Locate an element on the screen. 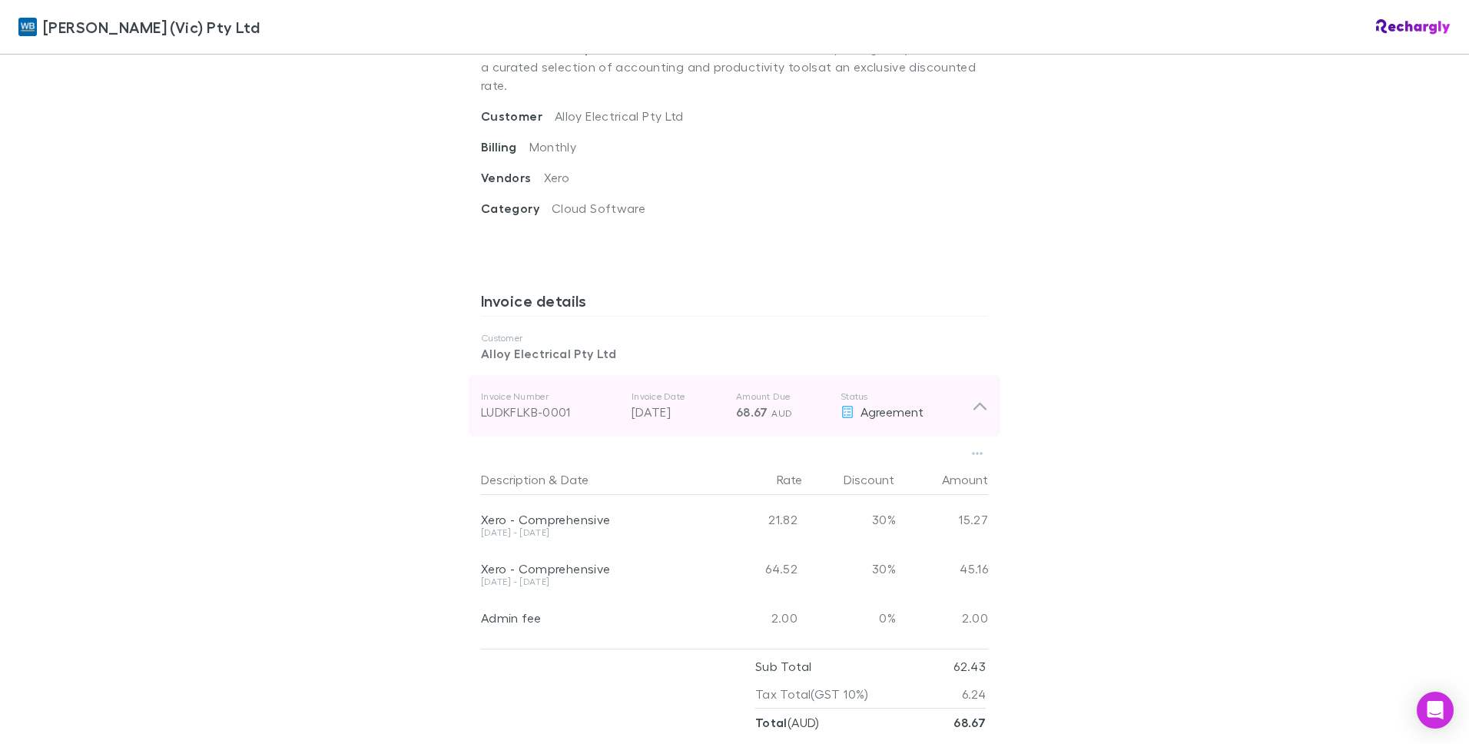 The width and height of the screenshot is (1469, 744). p: 62.43 is located at coordinates (970, 666).